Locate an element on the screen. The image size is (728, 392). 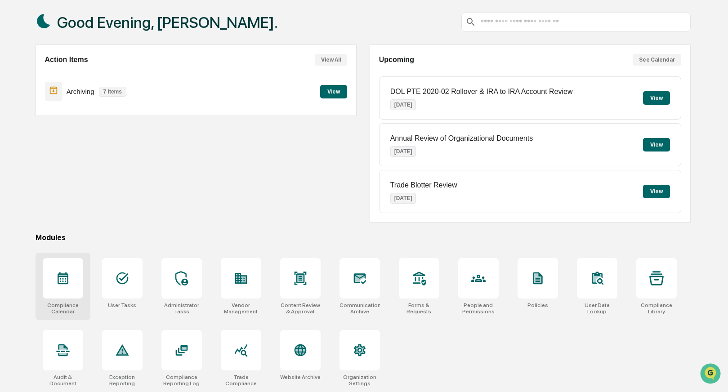
div: Administrator Tasks is located at coordinates (182, 309).